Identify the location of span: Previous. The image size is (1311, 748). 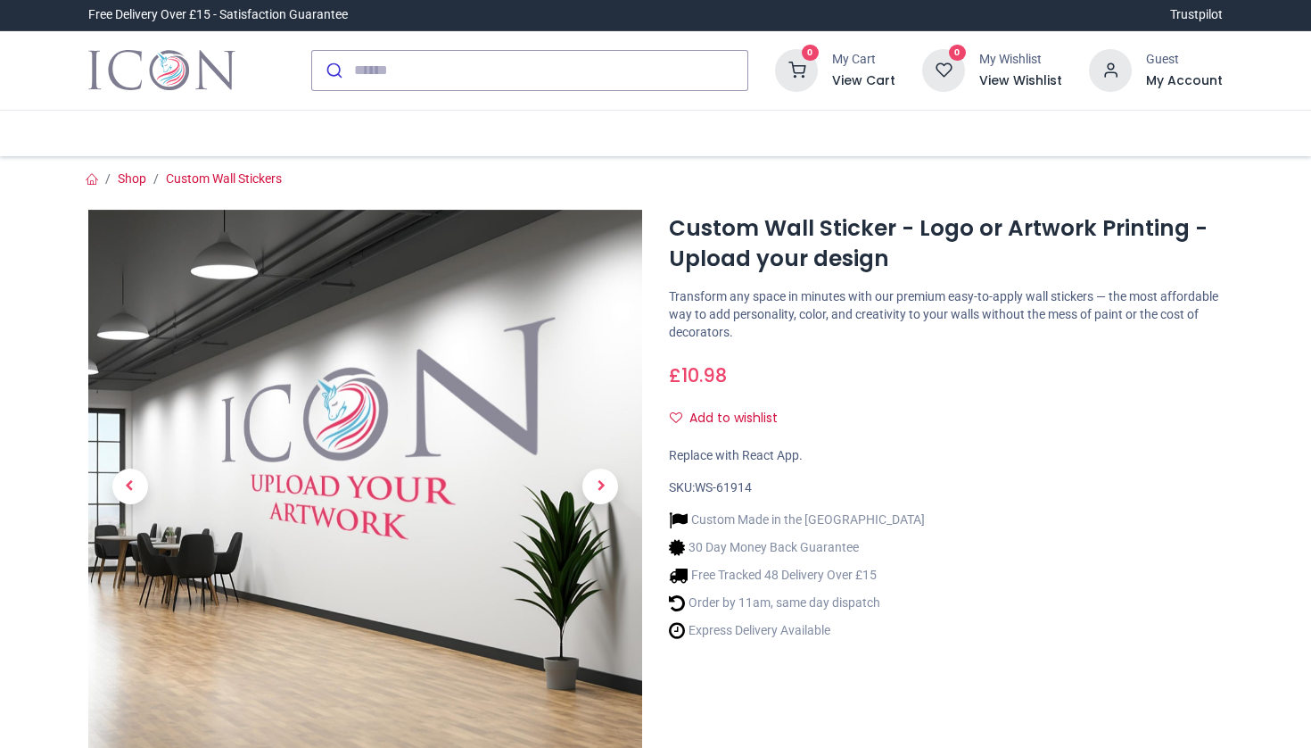
(130, 486).